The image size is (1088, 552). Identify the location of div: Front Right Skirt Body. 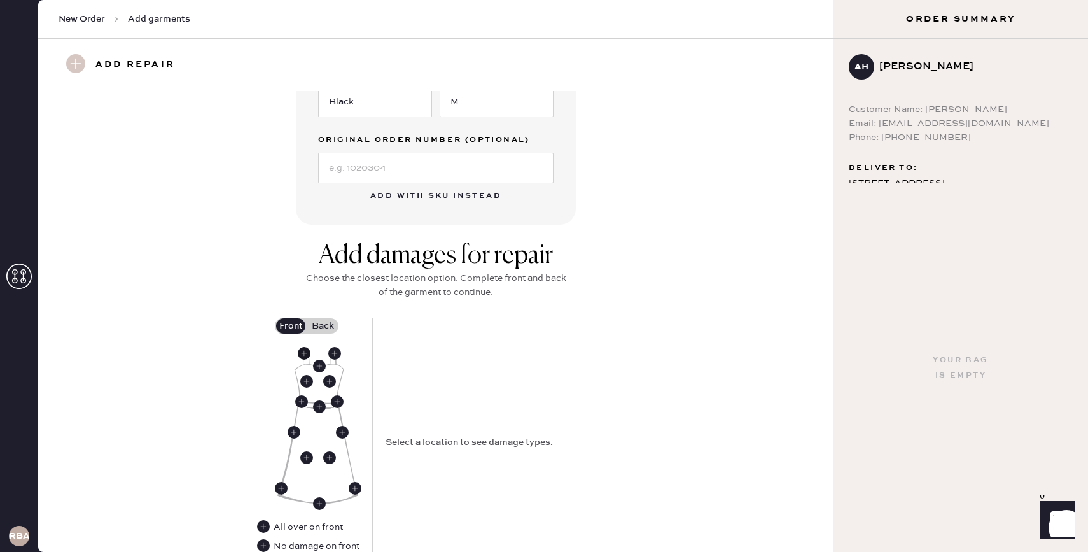
(307, 458).